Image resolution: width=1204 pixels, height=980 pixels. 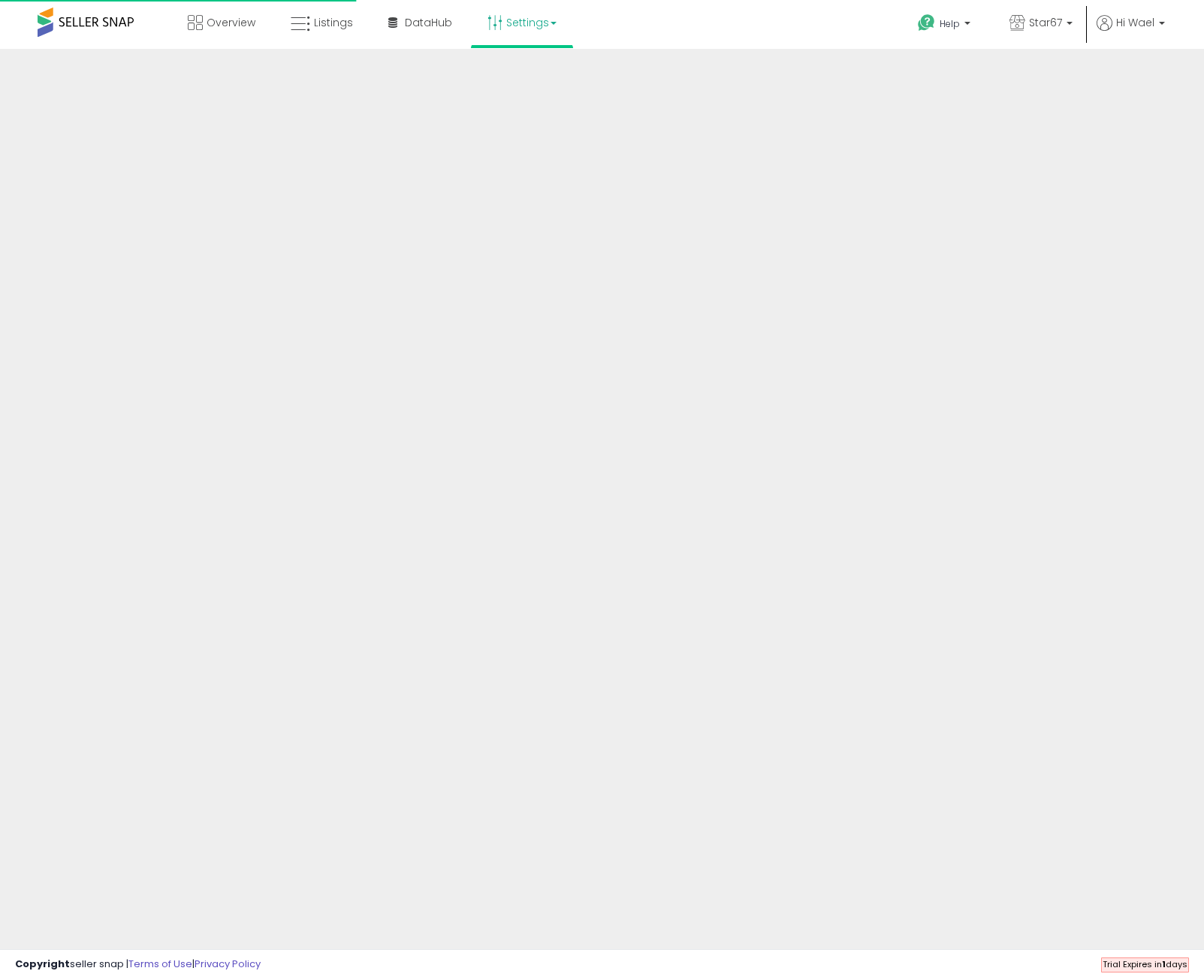 I want to click on a: Hi Wael, so click(x=1131, y=32).